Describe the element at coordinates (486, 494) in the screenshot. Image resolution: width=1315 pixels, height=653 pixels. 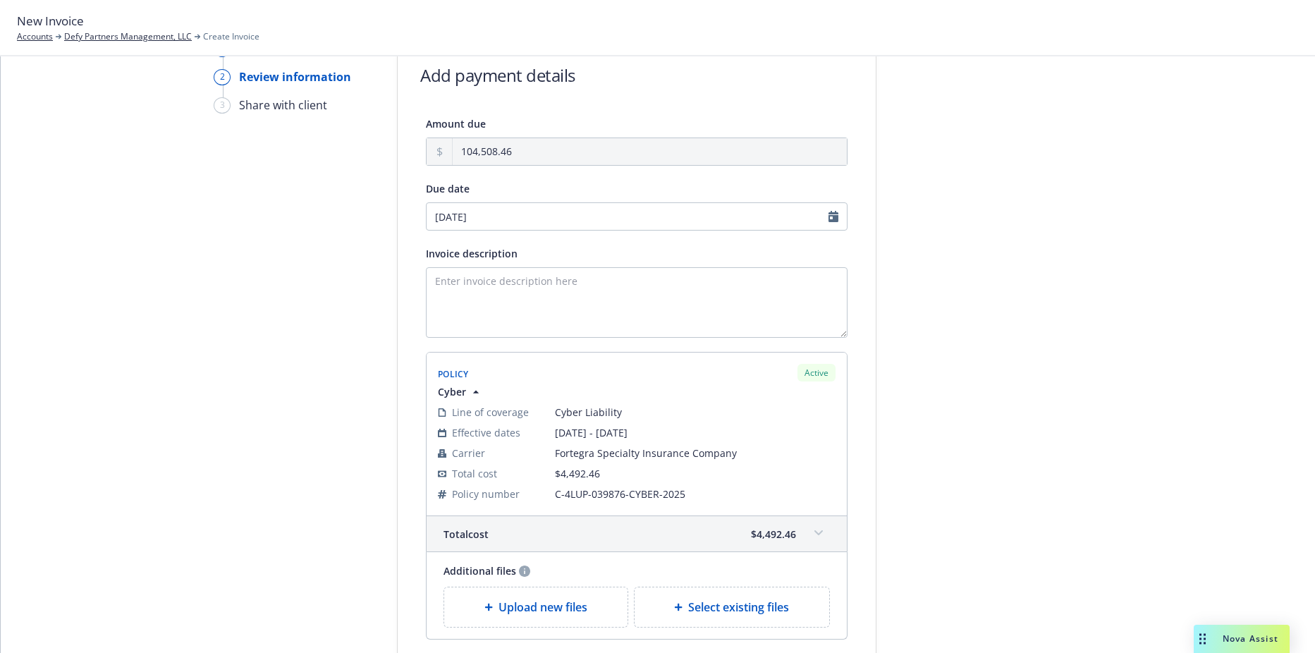
I see `span: Policy number` at that location.